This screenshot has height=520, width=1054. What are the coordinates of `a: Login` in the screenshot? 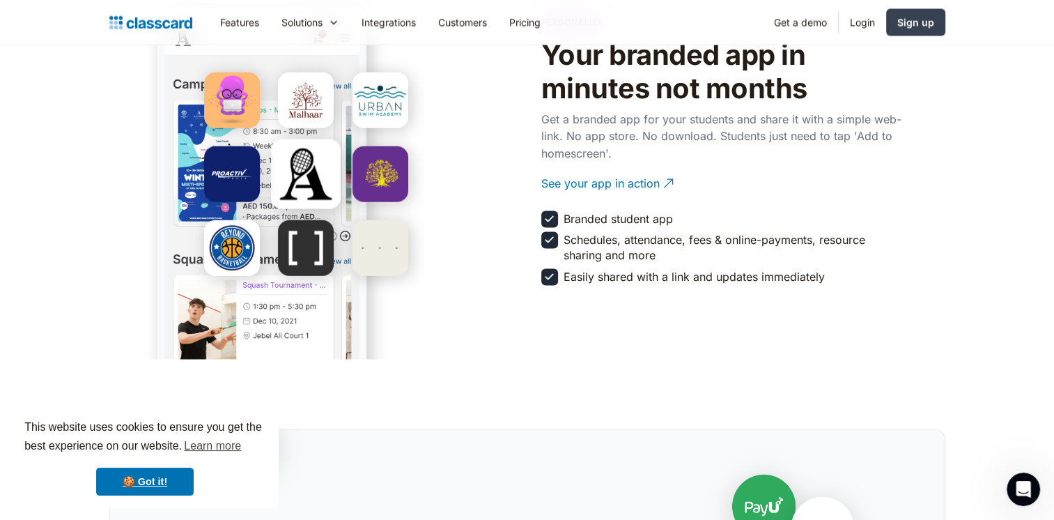 It's located at (863, 22).